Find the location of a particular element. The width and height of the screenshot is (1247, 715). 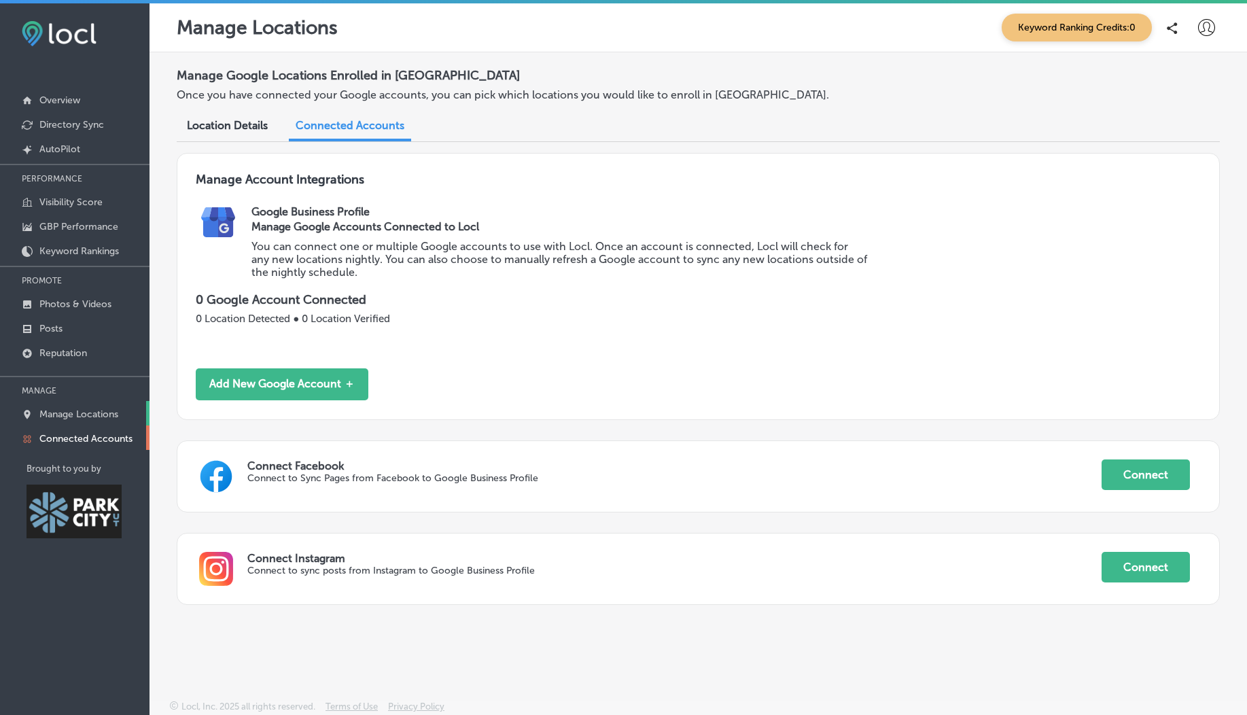

p: You can connect one or multiple Google accounts to use with Locl. Once an account is connected, L... is located at coordinates (560, 259).